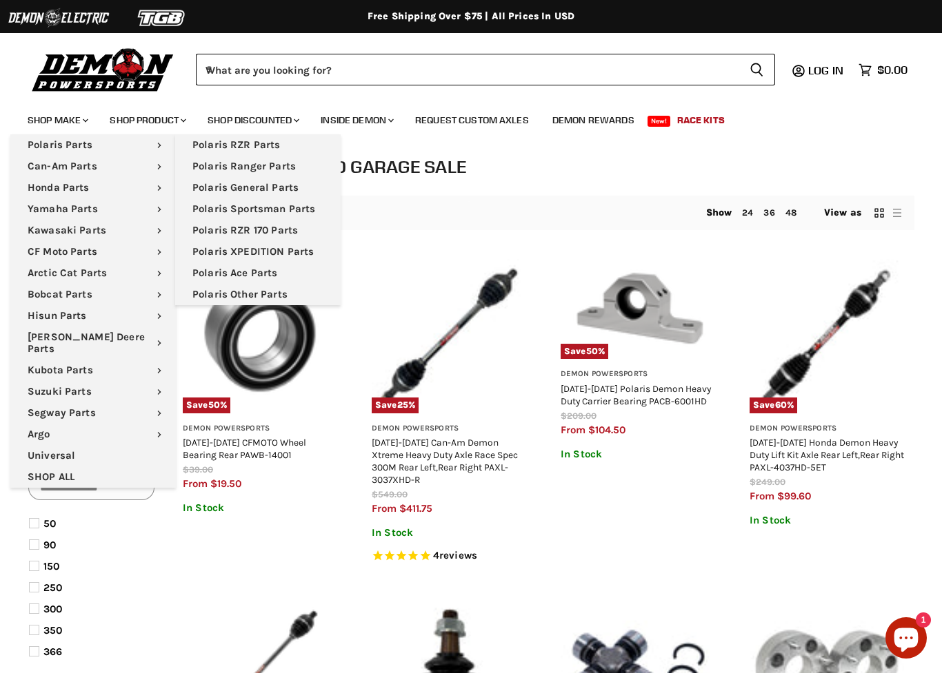 The height and width of the screenshot is (673, 942). I want to click on span: reviews, so click(458, 556).